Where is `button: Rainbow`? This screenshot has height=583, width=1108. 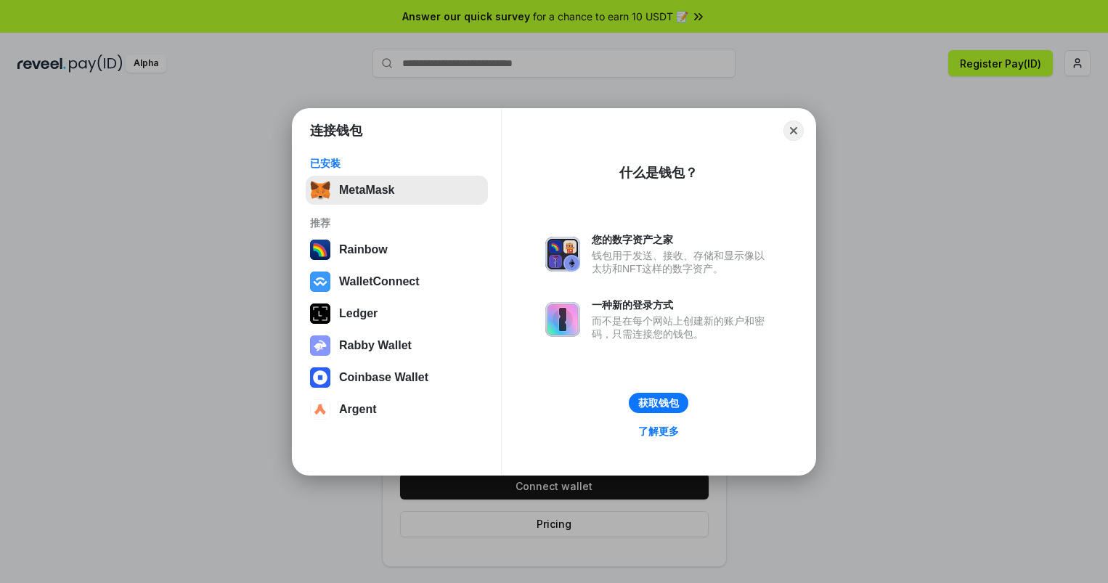 button: Rainbow is located at coordinates (397, 250).